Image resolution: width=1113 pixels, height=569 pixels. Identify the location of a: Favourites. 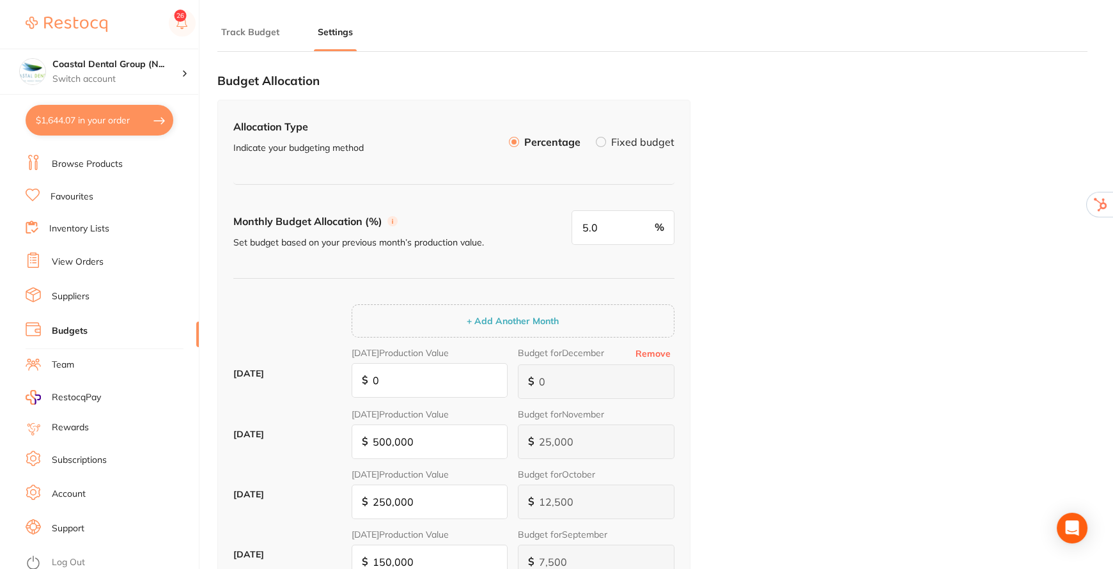
(72, 197).